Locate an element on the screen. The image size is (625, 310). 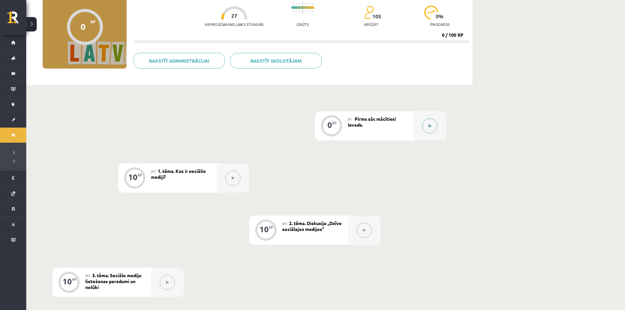
a: Rīgas 1. Tālmācības vidusskola is located at coordinates (17, 20).